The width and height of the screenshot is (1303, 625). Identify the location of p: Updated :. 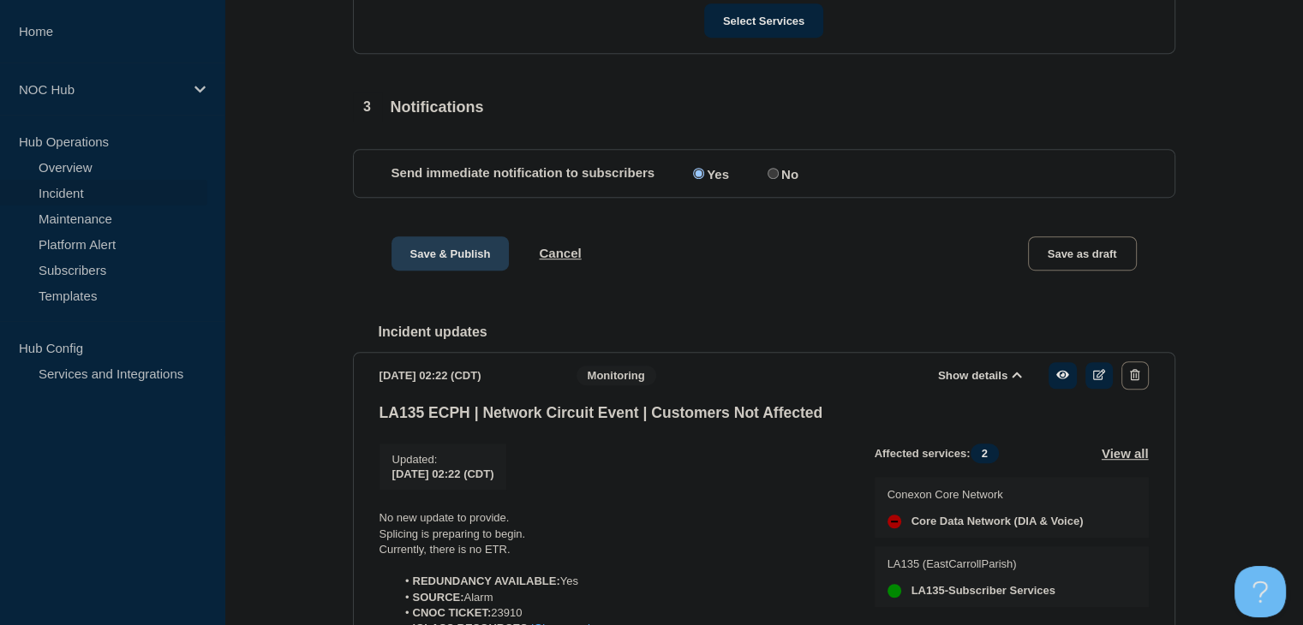
(443, 459).